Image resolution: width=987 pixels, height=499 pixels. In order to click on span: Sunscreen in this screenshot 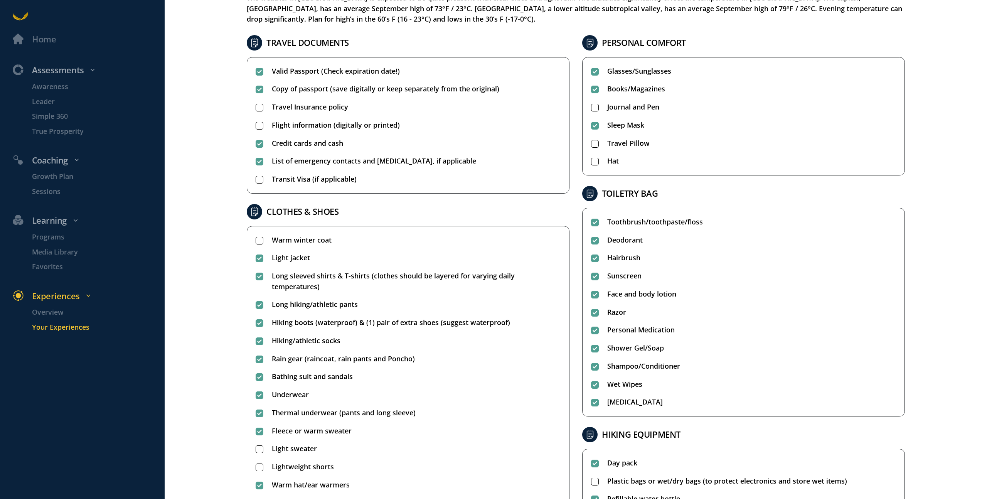, I will do `click(624, 276)`.